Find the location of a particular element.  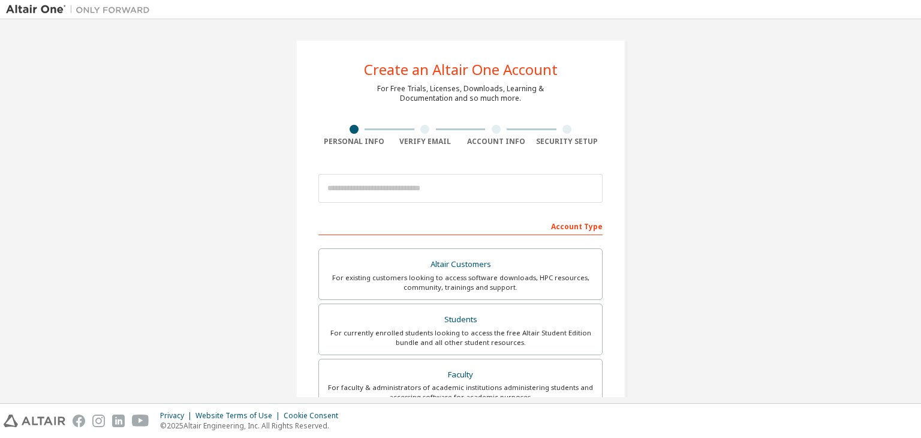

img: facebook.svg is located at coordinates (79, 421).